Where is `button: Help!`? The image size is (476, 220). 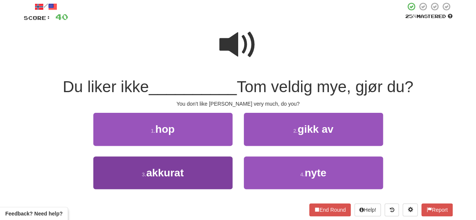 button: Help! is located at coordinates (367, 210).